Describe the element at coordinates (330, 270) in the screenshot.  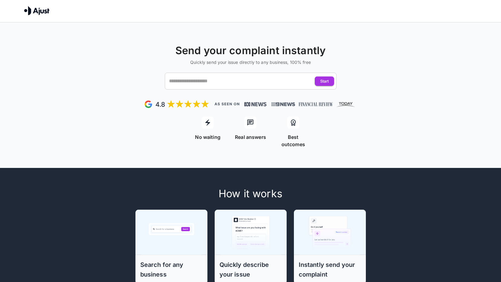
I see `h6: Instantly send your complaint` at that location.